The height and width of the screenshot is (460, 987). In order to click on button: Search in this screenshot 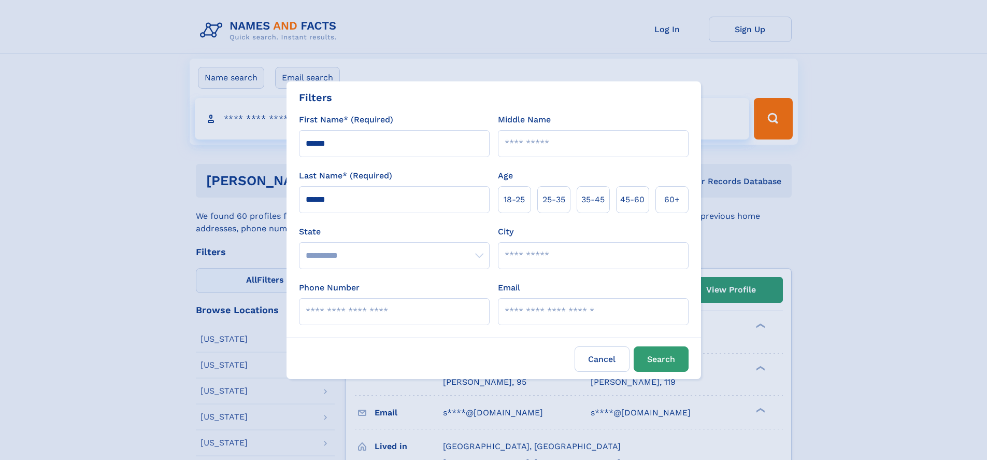, I will do `click(661, 359)`.